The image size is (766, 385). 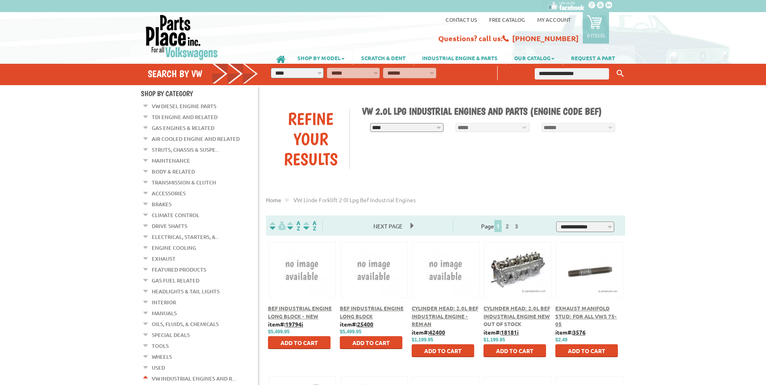 What do you see at coordinates (174, 248) in the screenshot?
I see `a: Engine Cooling` at bounding box center [174, 248].